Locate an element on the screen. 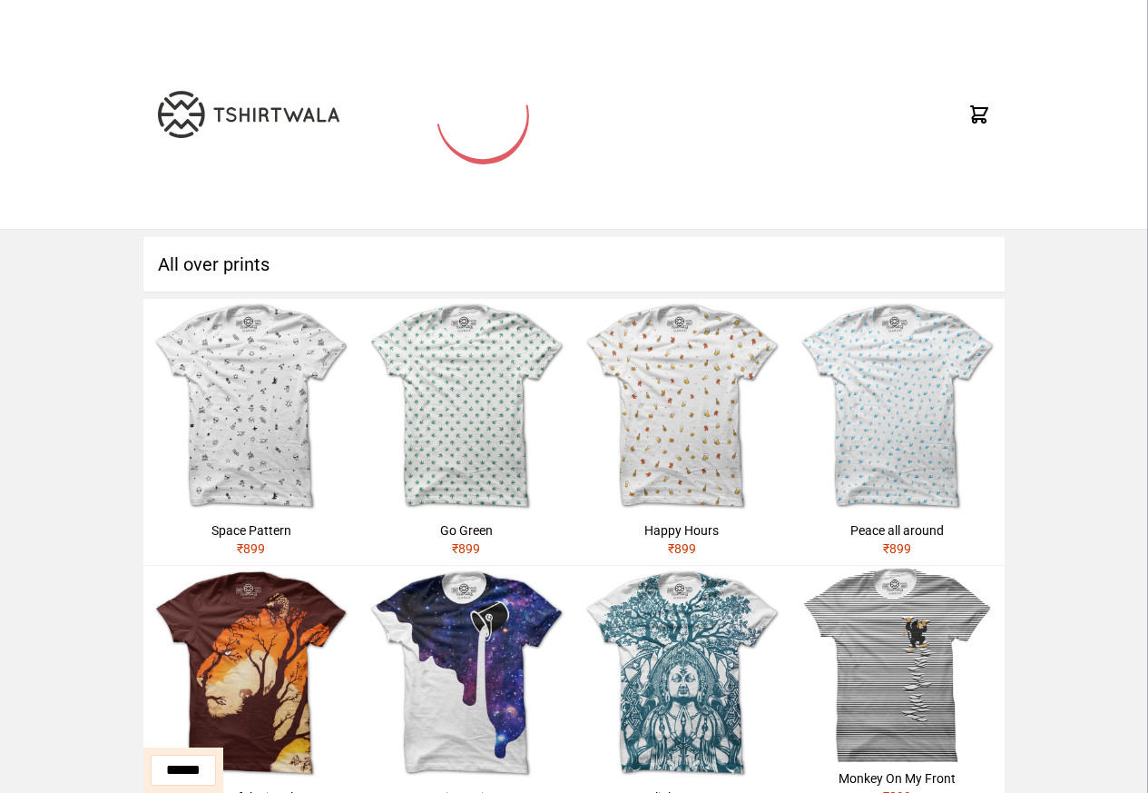  img: monkey-climbing.jpg is located at coordinates (897, 664).